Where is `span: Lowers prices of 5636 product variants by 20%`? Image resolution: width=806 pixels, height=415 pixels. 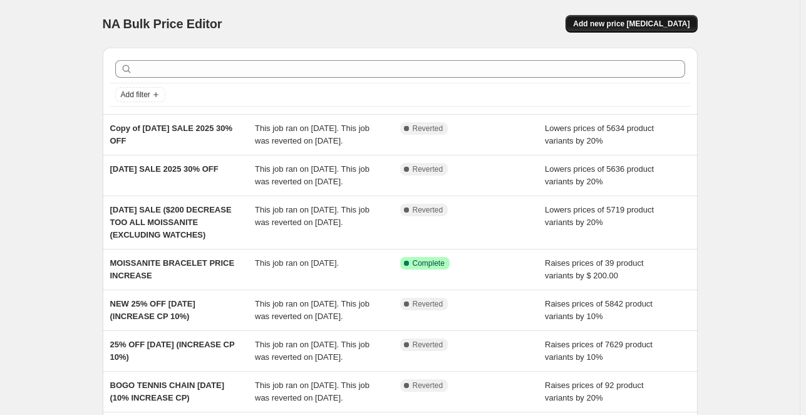
span: Lowers prices of 5636 product variants by 20% is located at coordinates (599, 175).